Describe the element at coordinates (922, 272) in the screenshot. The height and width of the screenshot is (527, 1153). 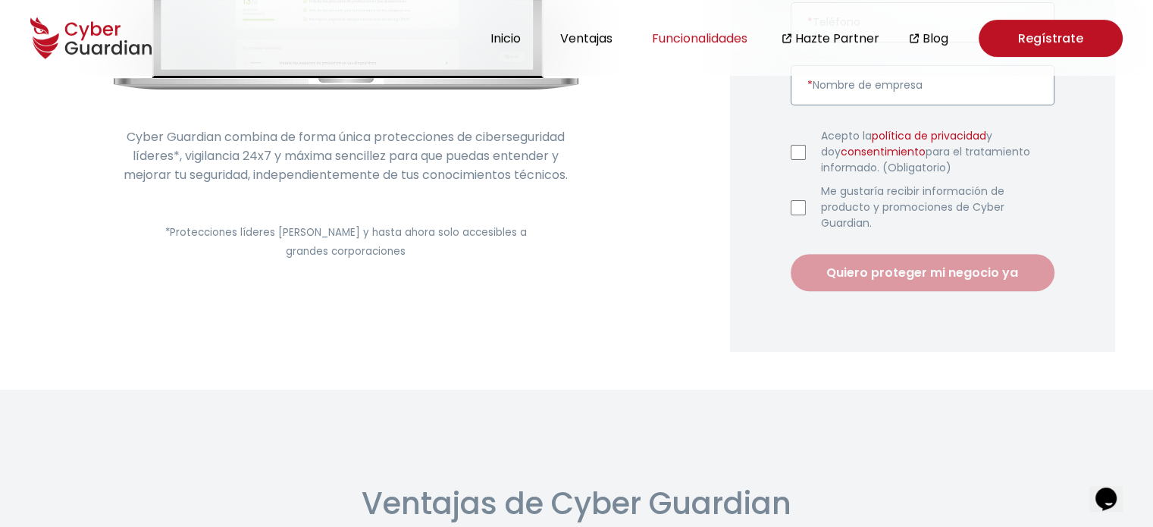
I see `button: Quiero proteger mi negocio ya` at that location.